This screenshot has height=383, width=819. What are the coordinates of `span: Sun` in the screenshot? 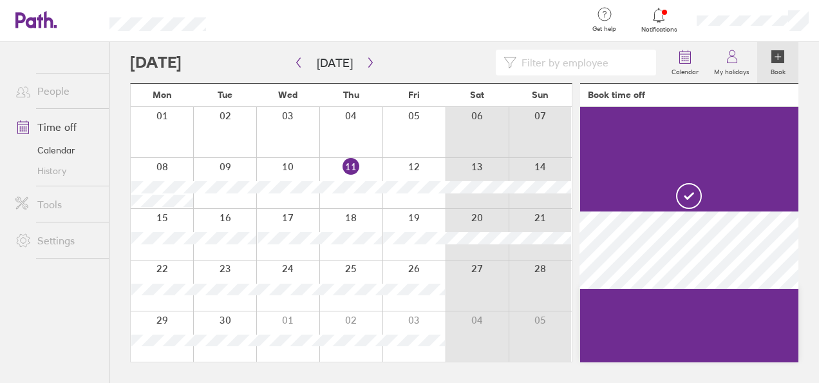 It's located at (540, 95).